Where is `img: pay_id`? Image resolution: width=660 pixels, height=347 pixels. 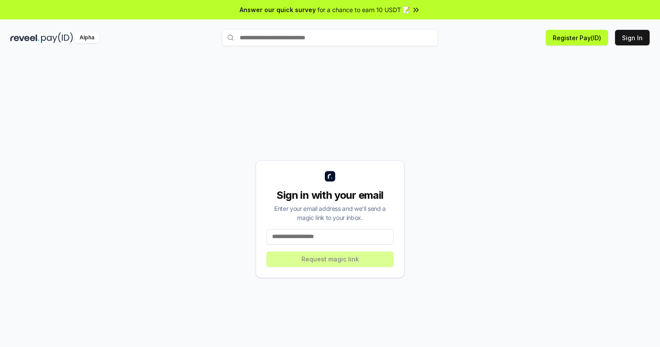 img: pay_id is located at coordinates (57, 38).